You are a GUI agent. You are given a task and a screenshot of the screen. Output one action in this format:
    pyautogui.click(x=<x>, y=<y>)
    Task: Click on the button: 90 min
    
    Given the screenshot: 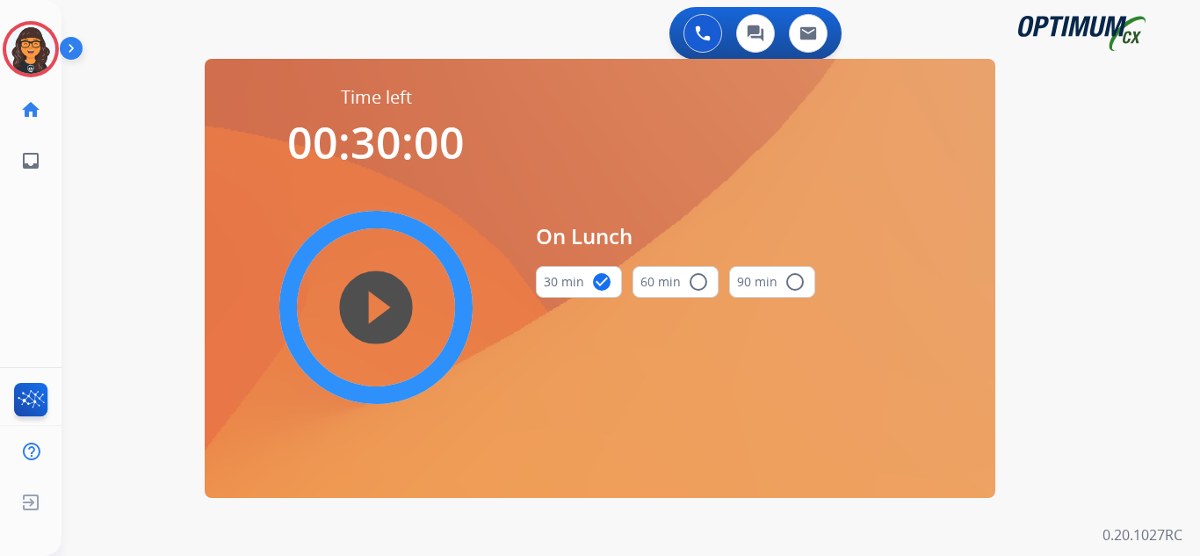 What is the action you would take?
    pyautogui.click(x=772, y=282)
    